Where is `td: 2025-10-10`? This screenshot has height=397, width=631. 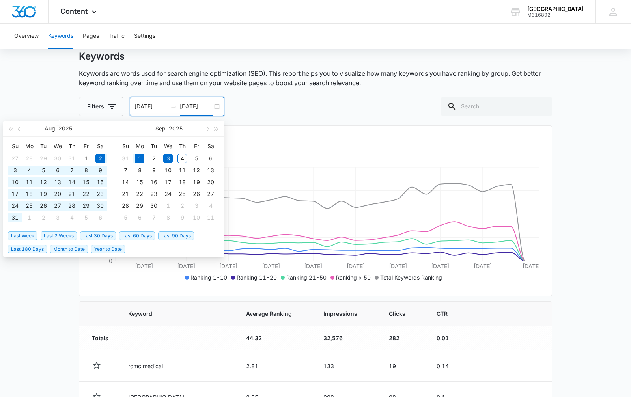
td: 2025-10-10 is located at coordinates (196, 218).